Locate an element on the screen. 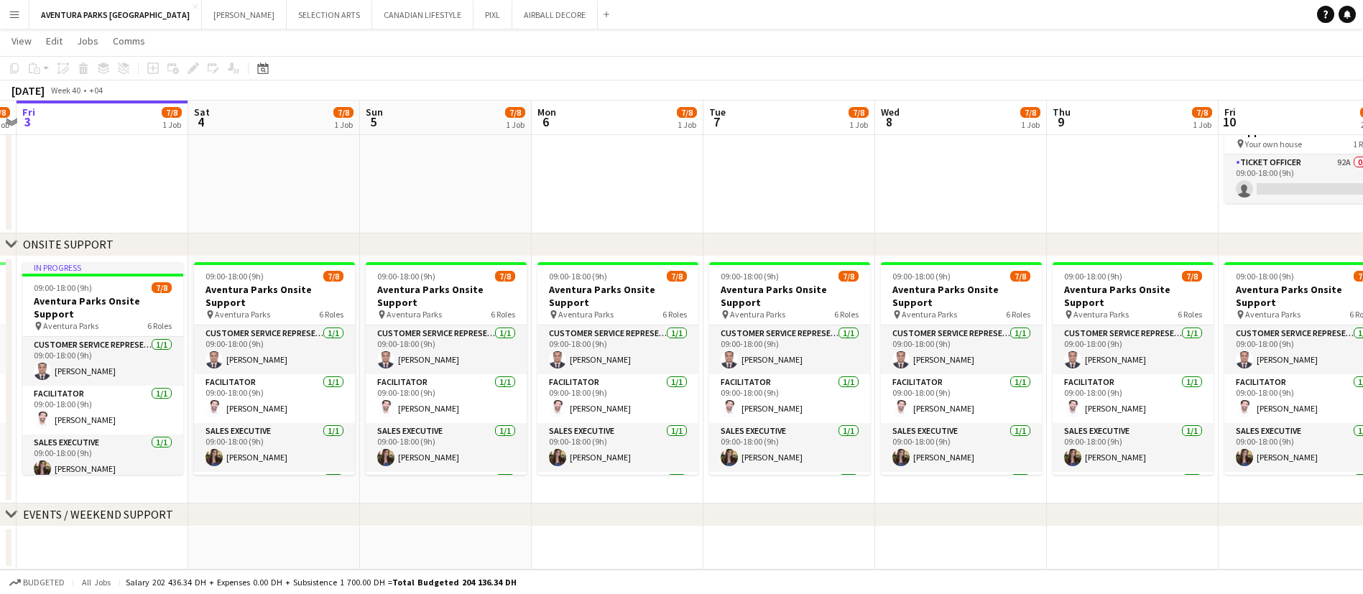  button: AIRBALL DECORE is located at coordinates (555, 14).